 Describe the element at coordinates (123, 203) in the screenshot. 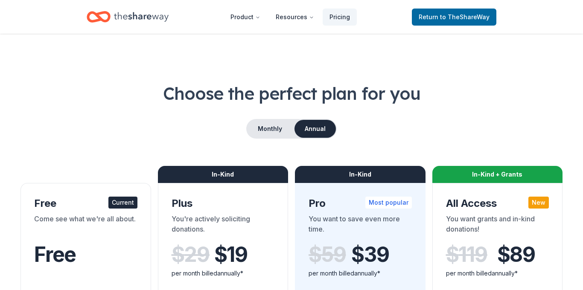

I see `div: Current` at that location.